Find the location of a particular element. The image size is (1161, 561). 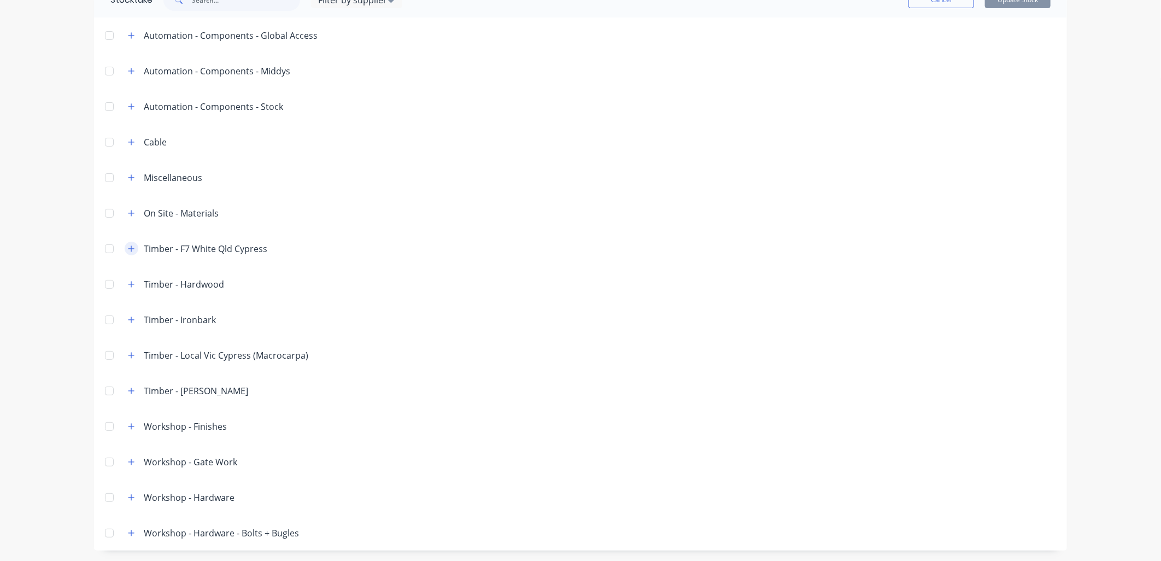

div: Workshop - Gate Work is located at coordinates (190, 462).